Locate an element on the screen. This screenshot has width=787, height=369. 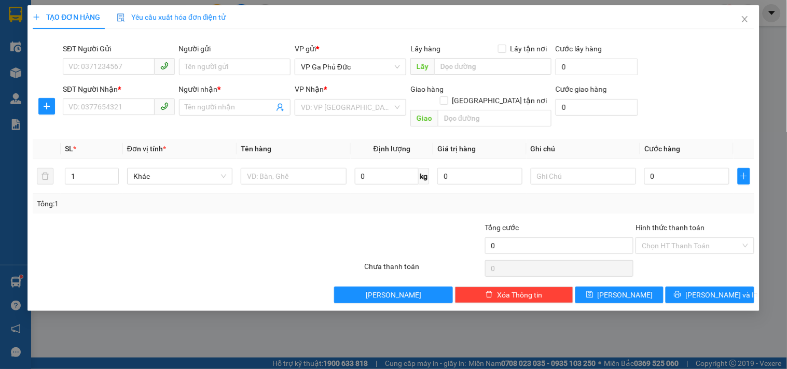
span: Lấy is located at coordinates (423, 66).